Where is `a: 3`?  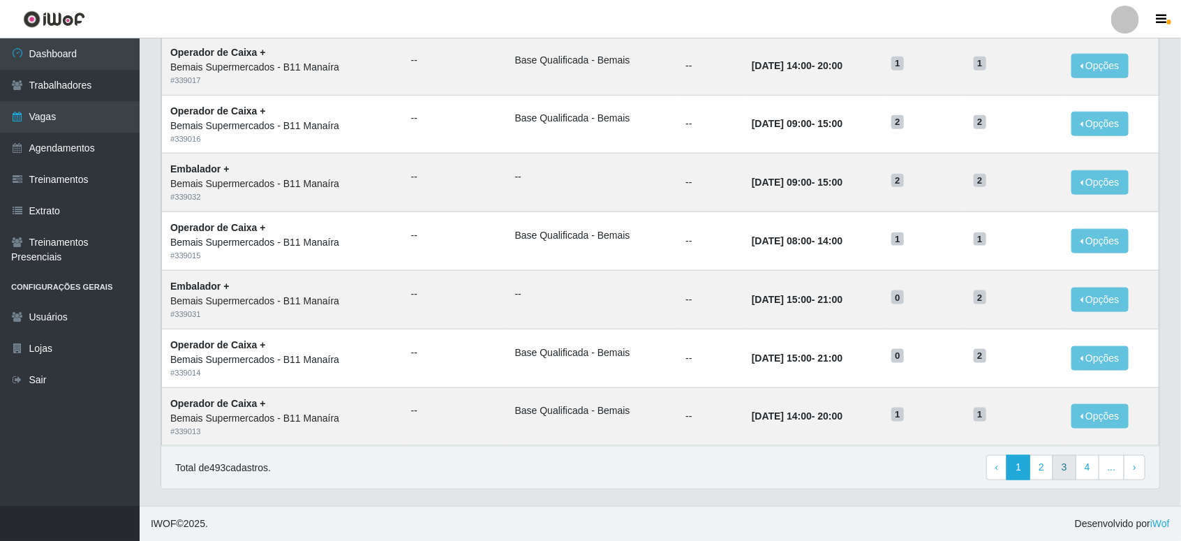 a: 3 is located at coordinates (1064, 468).